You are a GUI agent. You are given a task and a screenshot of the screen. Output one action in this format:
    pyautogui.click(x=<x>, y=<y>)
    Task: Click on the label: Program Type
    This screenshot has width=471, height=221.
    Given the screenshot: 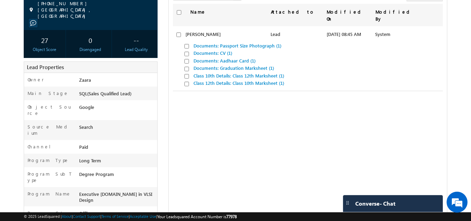 What is the action you would take?
    pyautogui.click(x=48, y=160)
    